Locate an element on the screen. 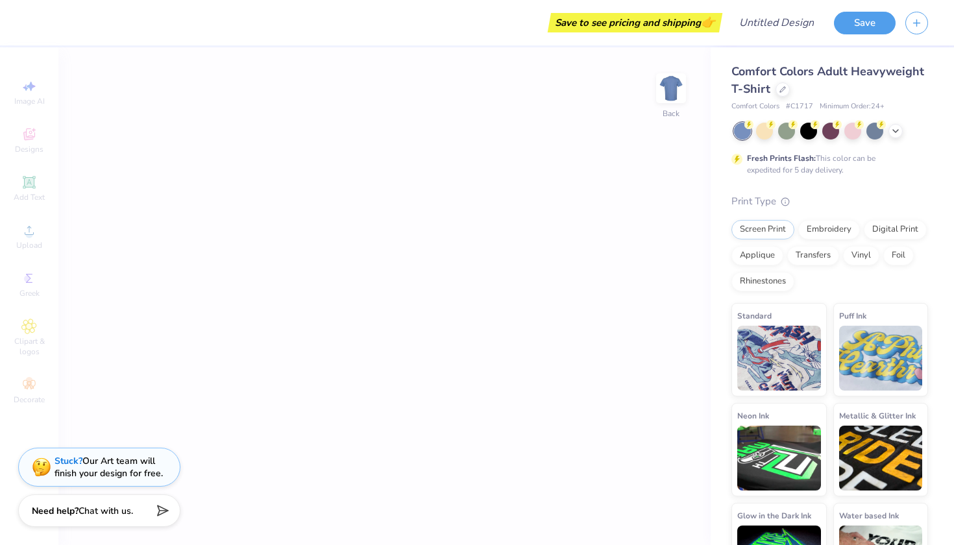 The width and height of the screenshot is (954, 545). span: Minimum Order: 24 + is located at coordinates (852, 106).